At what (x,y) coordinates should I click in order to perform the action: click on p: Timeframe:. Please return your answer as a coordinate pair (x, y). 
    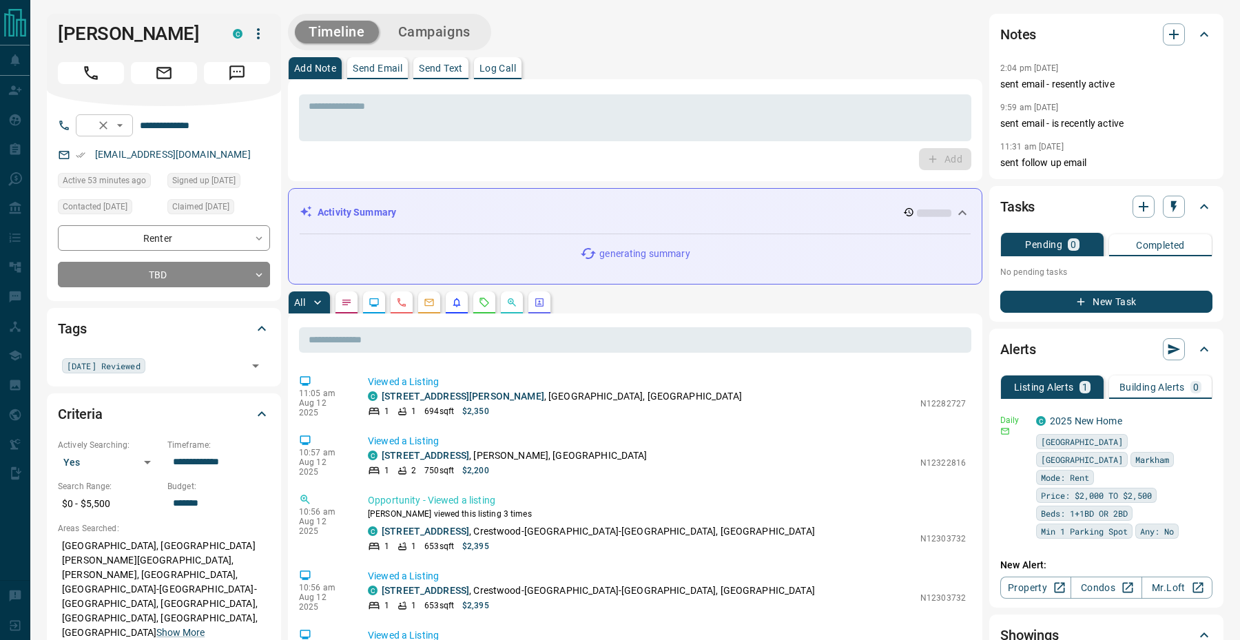
    Looking at the image, I should click on (218, 445).